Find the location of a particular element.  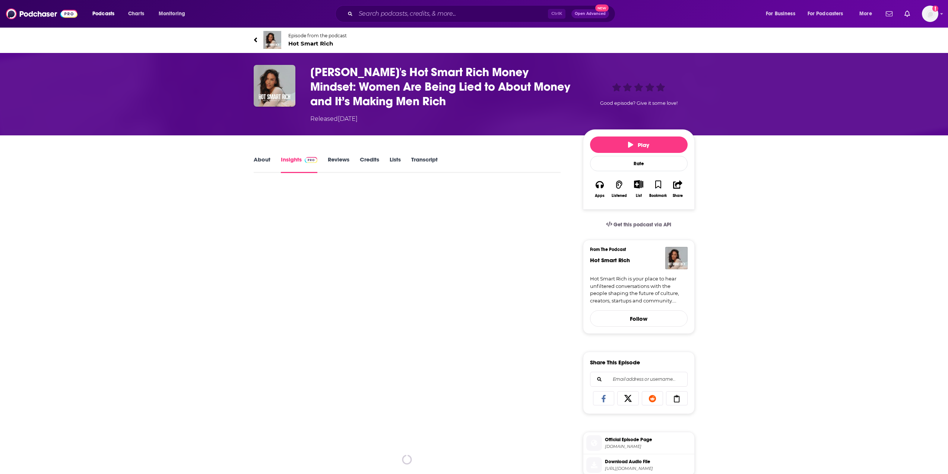

div: Rate is located at coordinates (639, 163).